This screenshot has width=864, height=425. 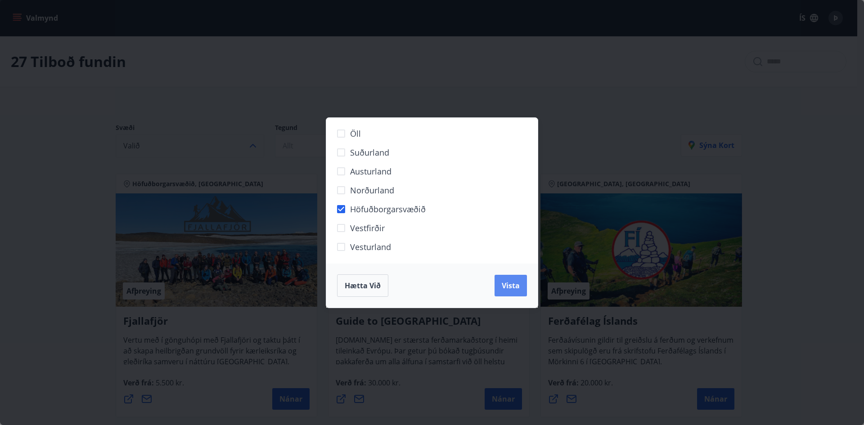 What do you see at coordinates (372, 190) in the screenshot?
I see `span: Norðurland` at bounding box center [372, 190].